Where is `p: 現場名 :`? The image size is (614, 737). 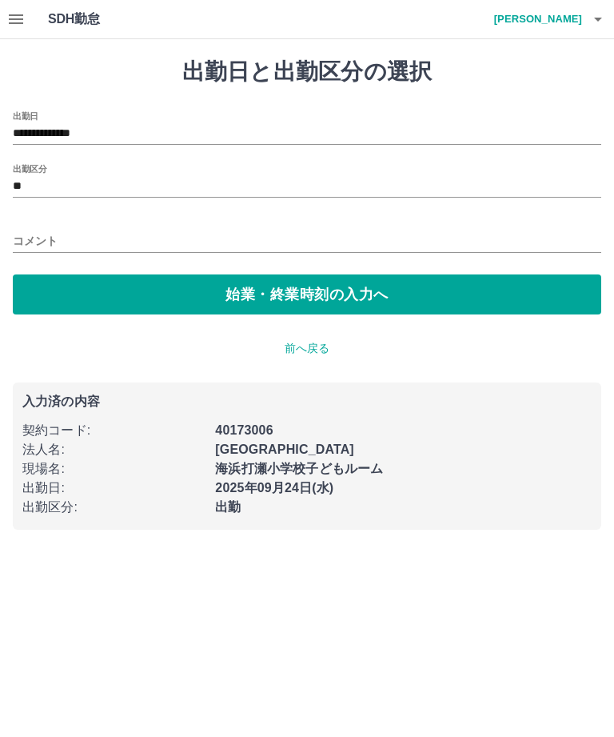
p: 現場名 : is located at coordinates (114, 469).